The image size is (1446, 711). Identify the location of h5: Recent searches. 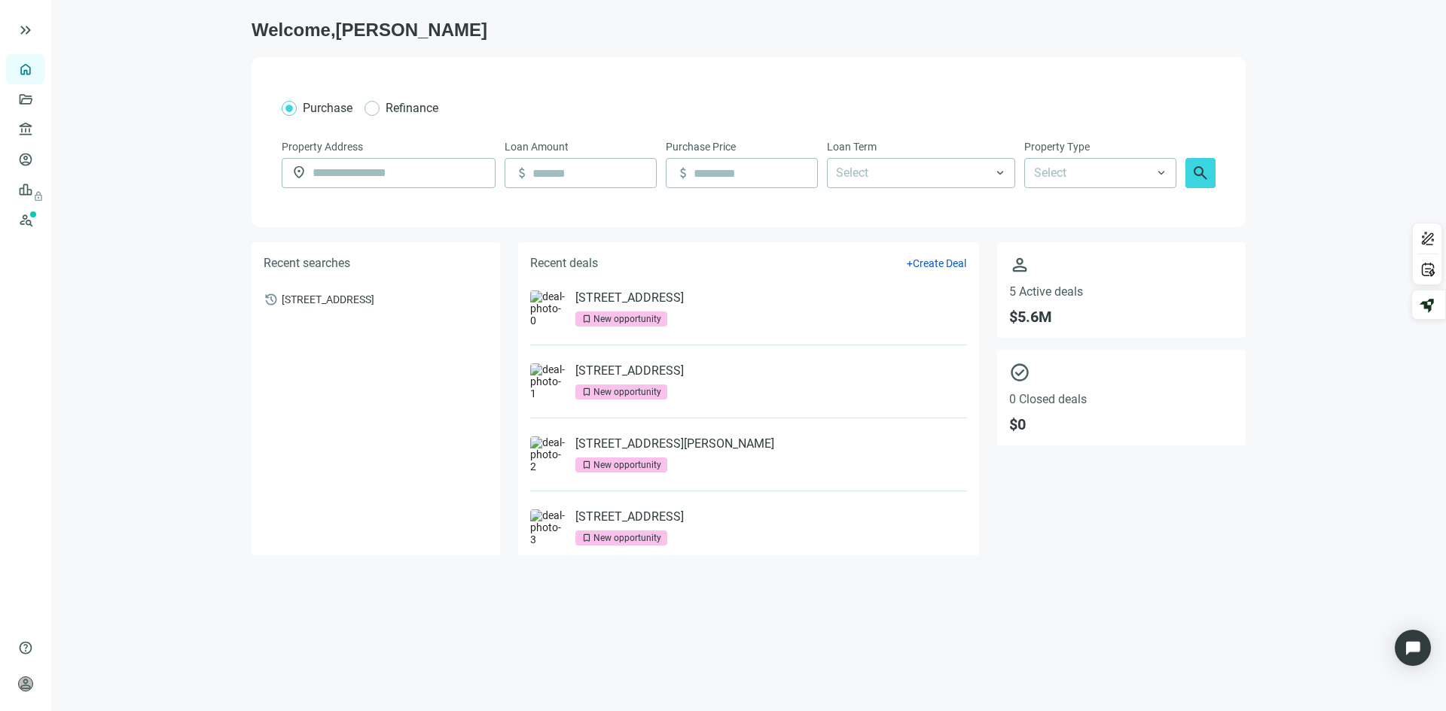
(306, 264).